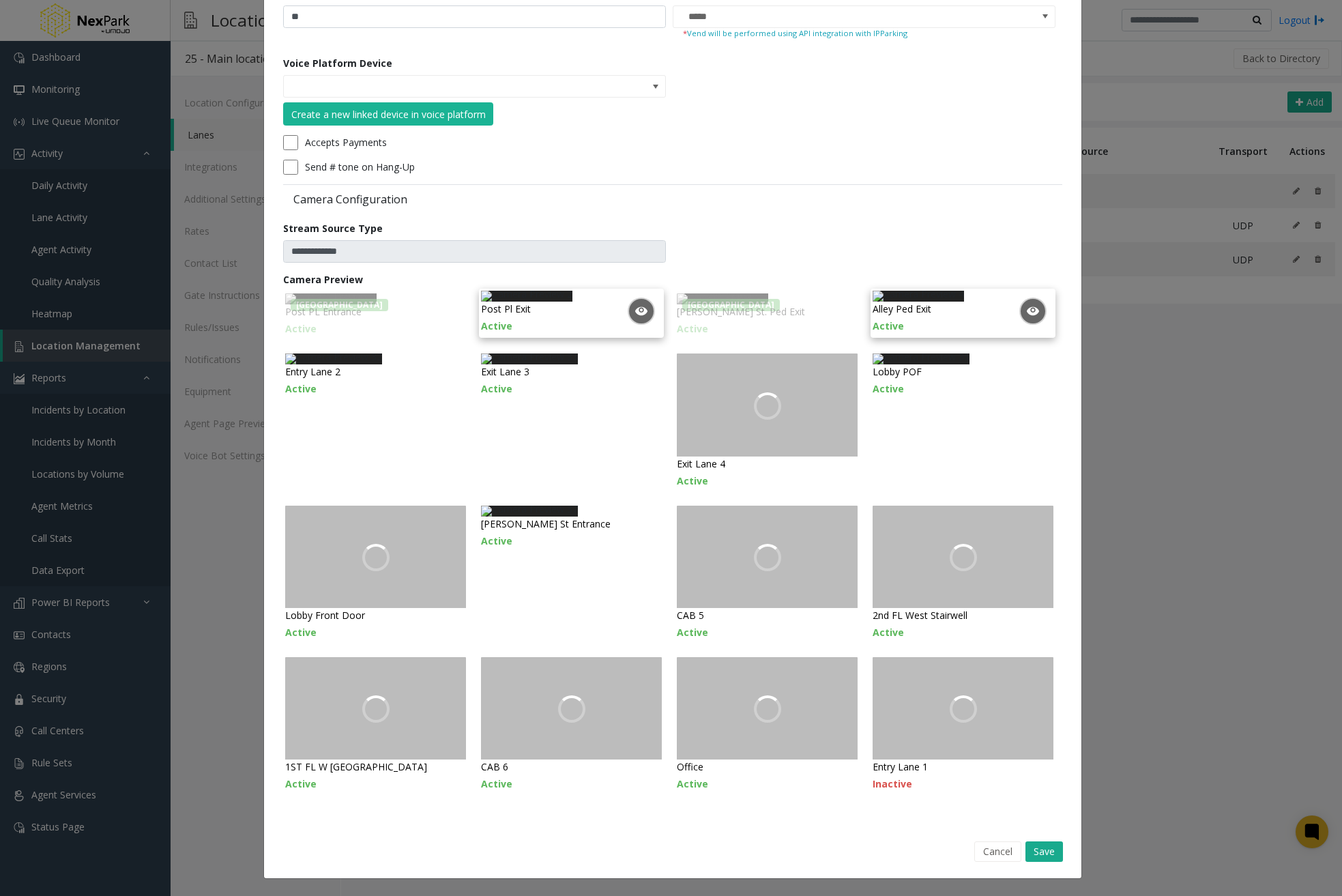  What do you see at coordinates (571, 767) in the screenshot?
I see `p: CAB 6` at bounding box center [571, 767].